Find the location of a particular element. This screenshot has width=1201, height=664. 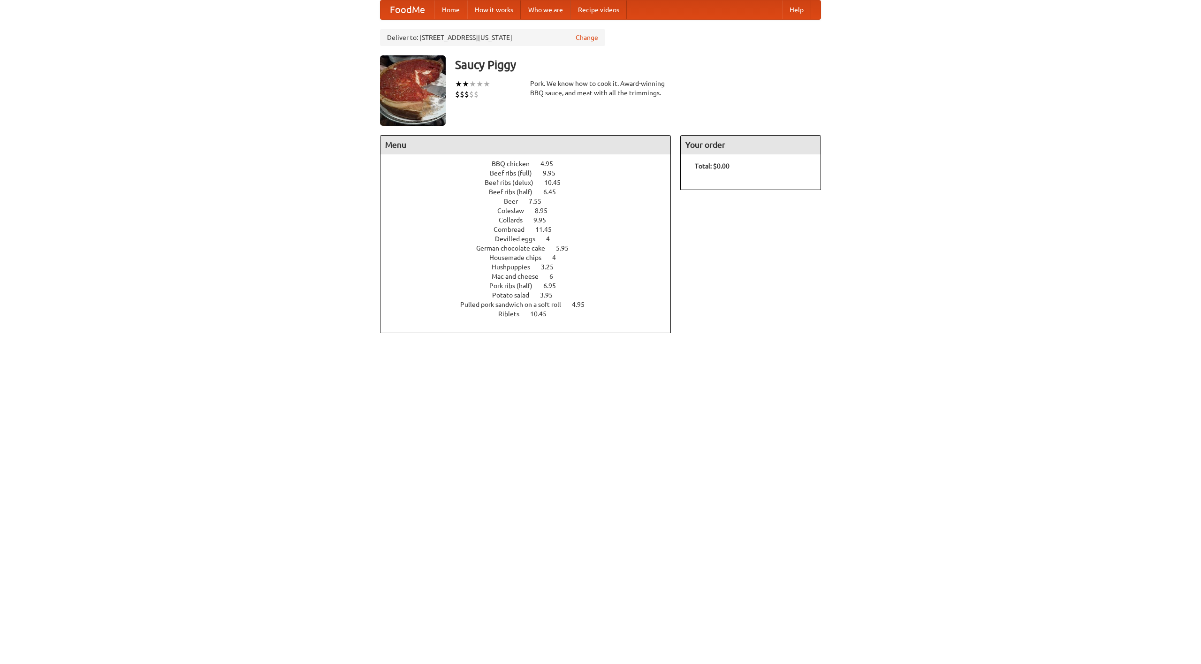

a: Who we are is located at coordinates (546, 10).